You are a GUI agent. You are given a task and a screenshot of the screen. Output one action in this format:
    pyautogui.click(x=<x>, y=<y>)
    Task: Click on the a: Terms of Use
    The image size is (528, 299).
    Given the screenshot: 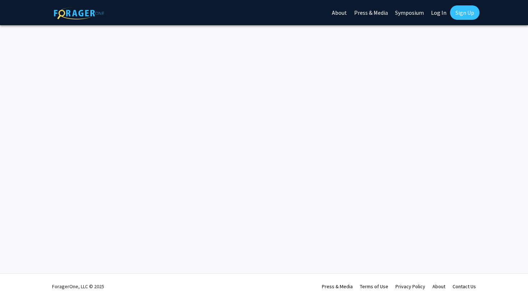 What is the action you would take?
    pyautogui.click(x=374, y=286)
    